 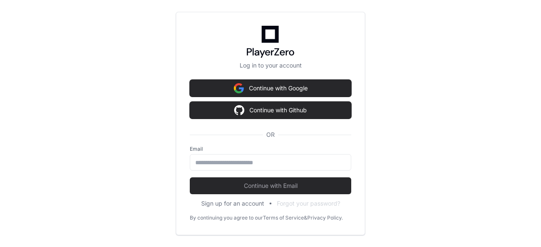 I want to click on button: Sign up for an account, so click(x=232, y=204).